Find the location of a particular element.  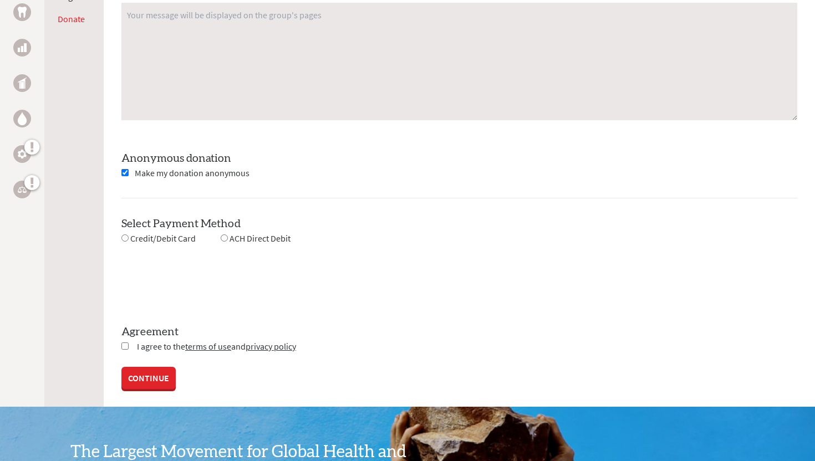

img: Engineering is located at coordinates (22, 154).